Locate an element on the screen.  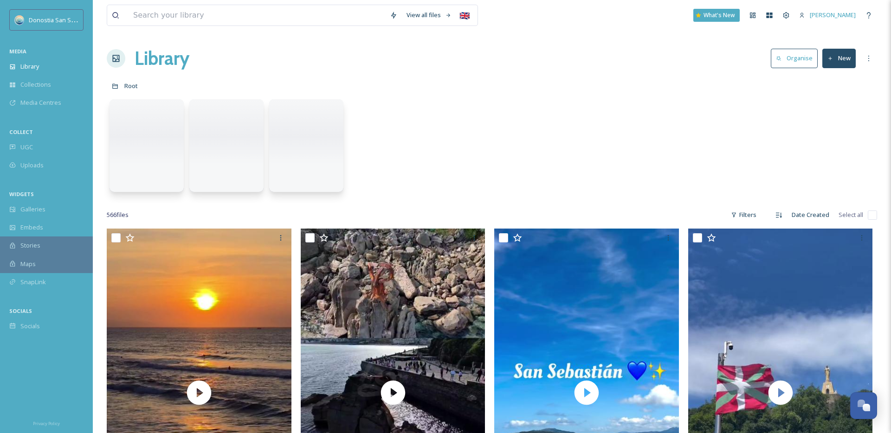
span: Uploads is located at coordinates (32, 165).